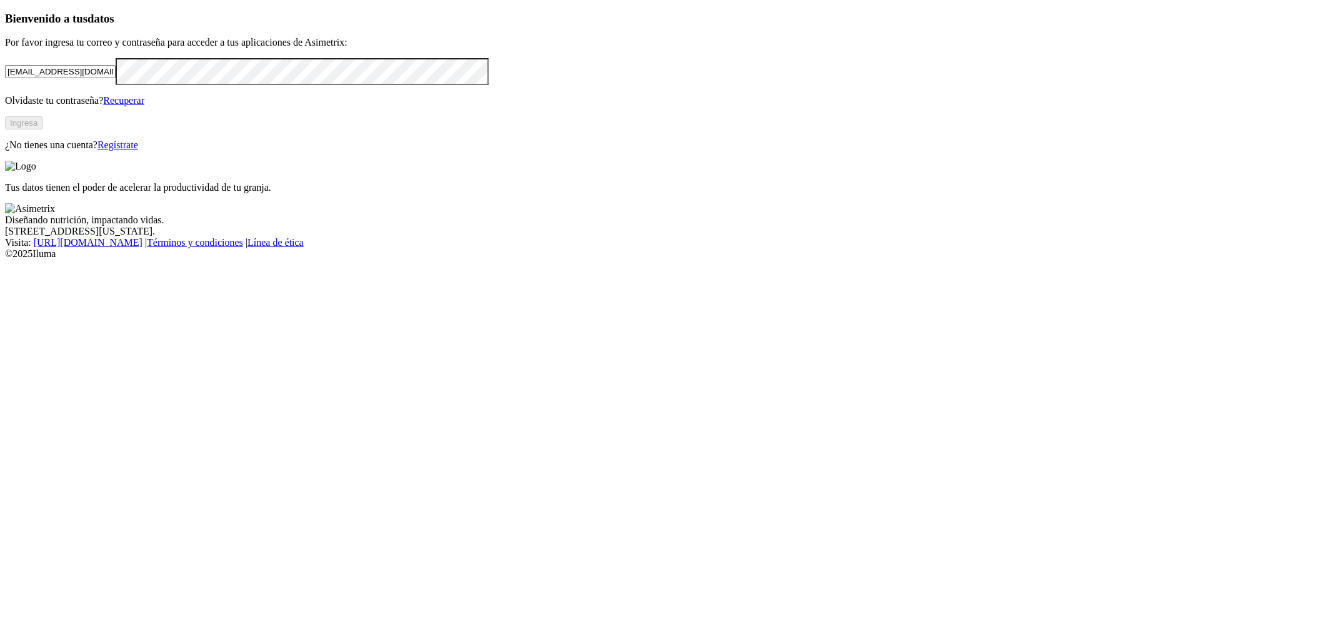  Describe the element at coordinates (666, 101) in the screenshot. I see `p: Olvidaste tu contraseña?` at that location.